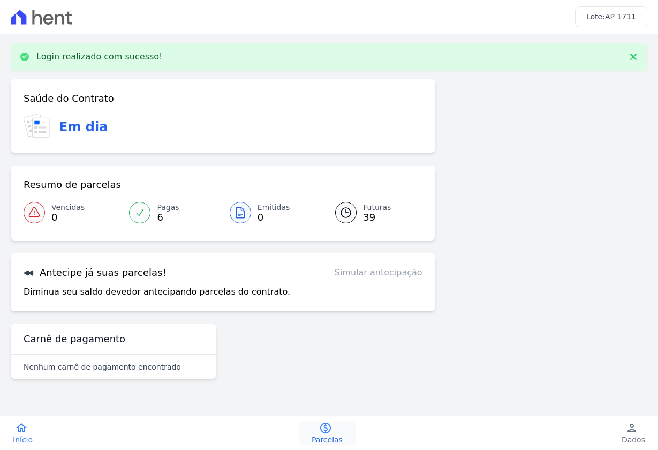 This screenshot has height=450, width=658. Describe the element at coordinates (274, 207) in the screenshot. I see `span: Emitidas` at that location.